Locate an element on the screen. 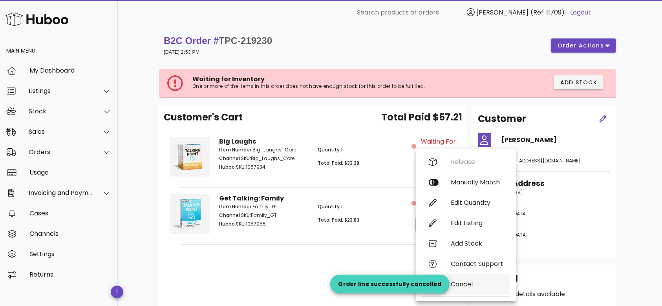 This screenshot has width=662, height=306. strong: B2C Order # is located at coordinates (218, 40).